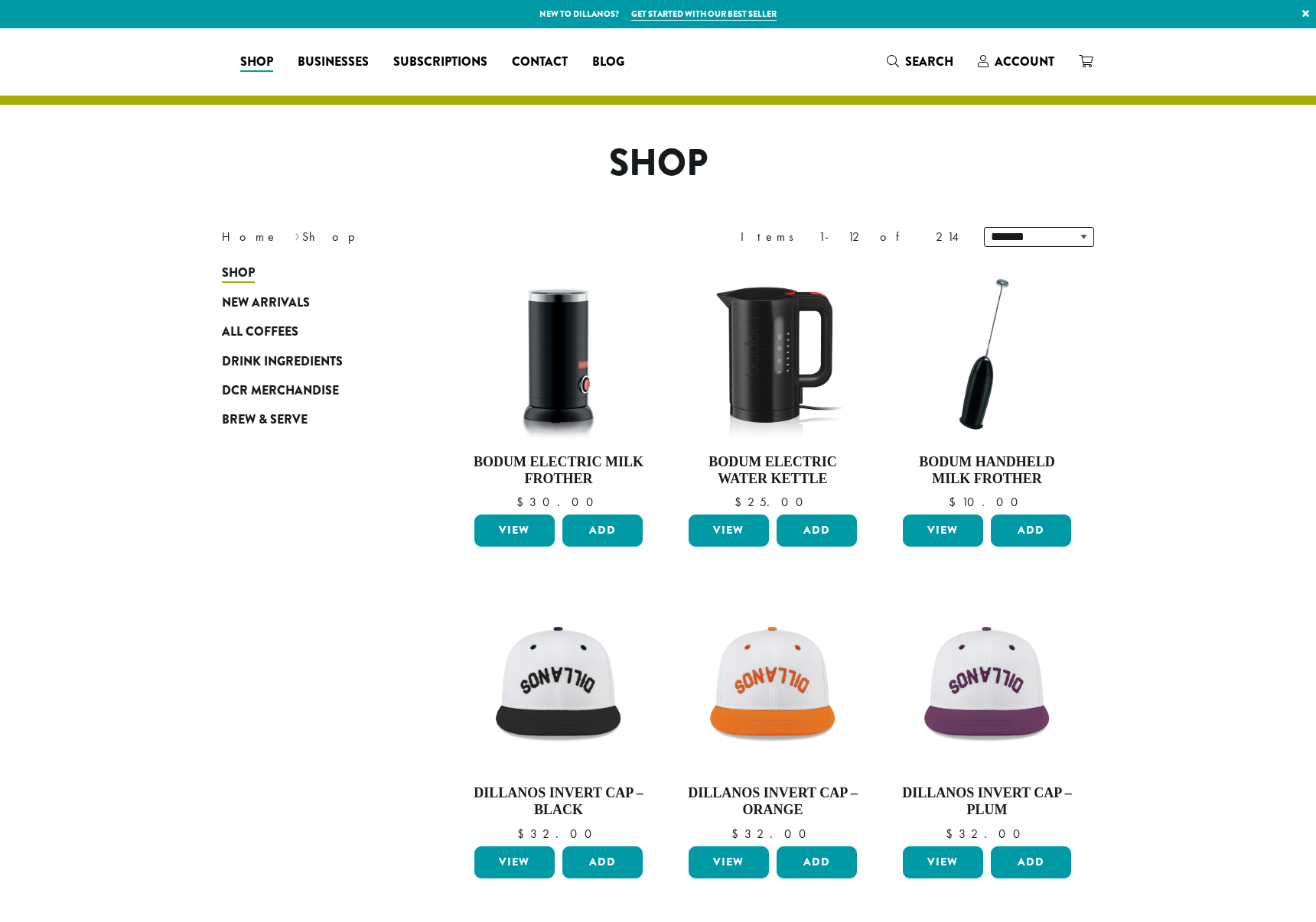 Image resolution: width=1316 pixels, height=922 pixels. I want to click on span: Subscriptions, so click(440, 62).